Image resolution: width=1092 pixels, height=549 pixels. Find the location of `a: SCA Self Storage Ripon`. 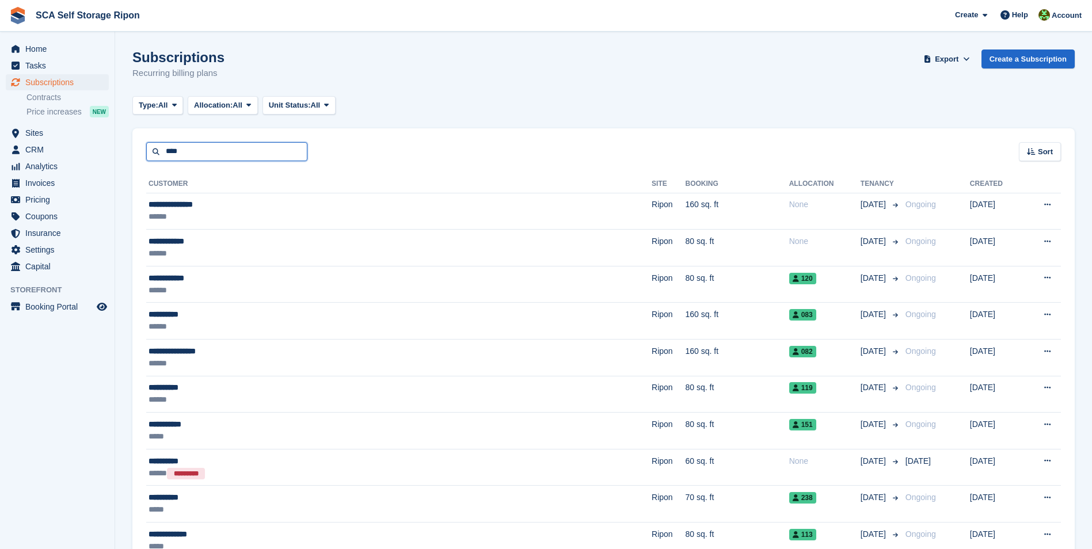

a: SCA Self Storage Ripon is located at coordinates (87, 15).